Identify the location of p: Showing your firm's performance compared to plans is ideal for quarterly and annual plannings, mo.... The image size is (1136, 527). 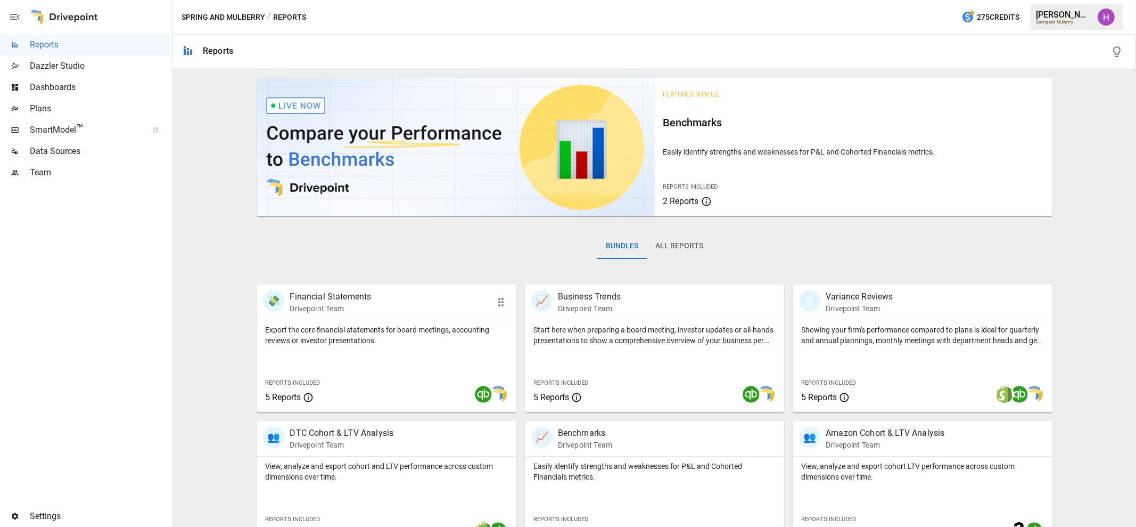
(922, 335).